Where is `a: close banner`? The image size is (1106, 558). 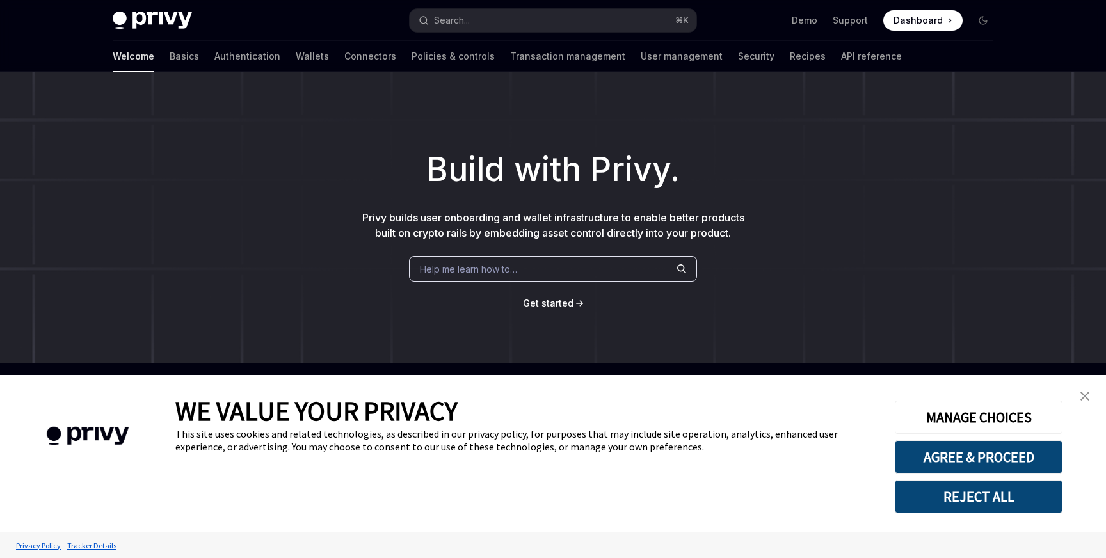 a: close banner is located at coordinates (1085, 396).